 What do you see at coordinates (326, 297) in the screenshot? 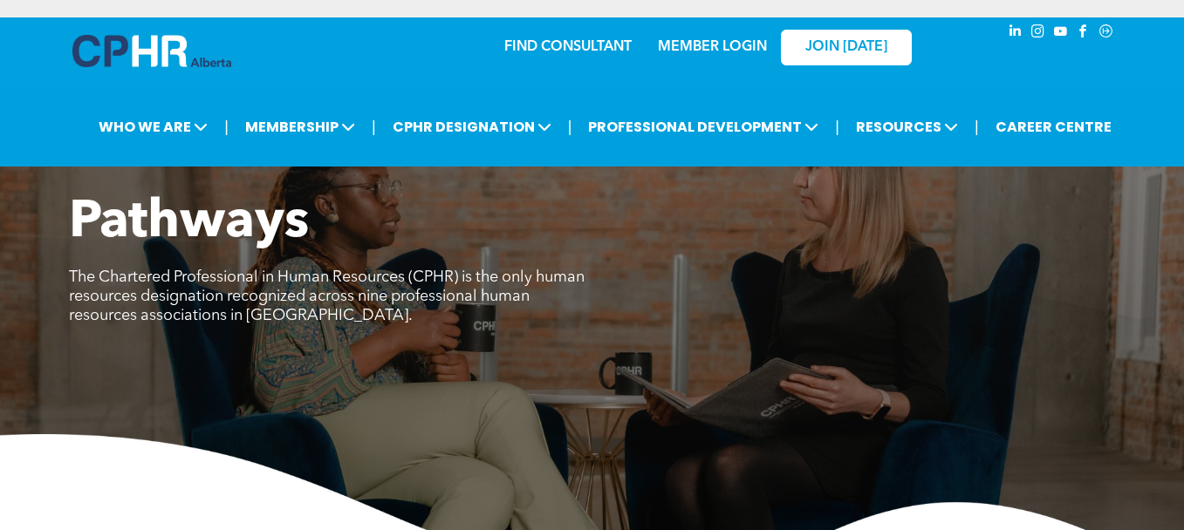
I see `span: The Chartered Professional in Human Resources (CPHR) is the only human resources designation reco...` at bounding box center [326, 297].